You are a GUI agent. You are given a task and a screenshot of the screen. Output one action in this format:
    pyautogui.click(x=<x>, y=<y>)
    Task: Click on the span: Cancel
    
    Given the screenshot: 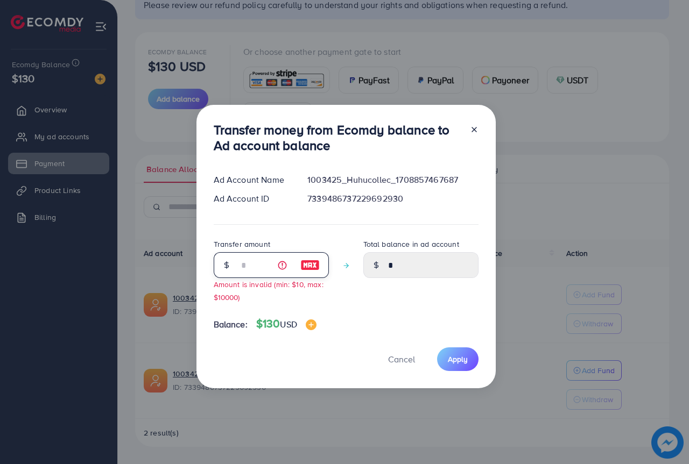 What is the action you would take?
    pyautogui.click(x=401, y=359)
    